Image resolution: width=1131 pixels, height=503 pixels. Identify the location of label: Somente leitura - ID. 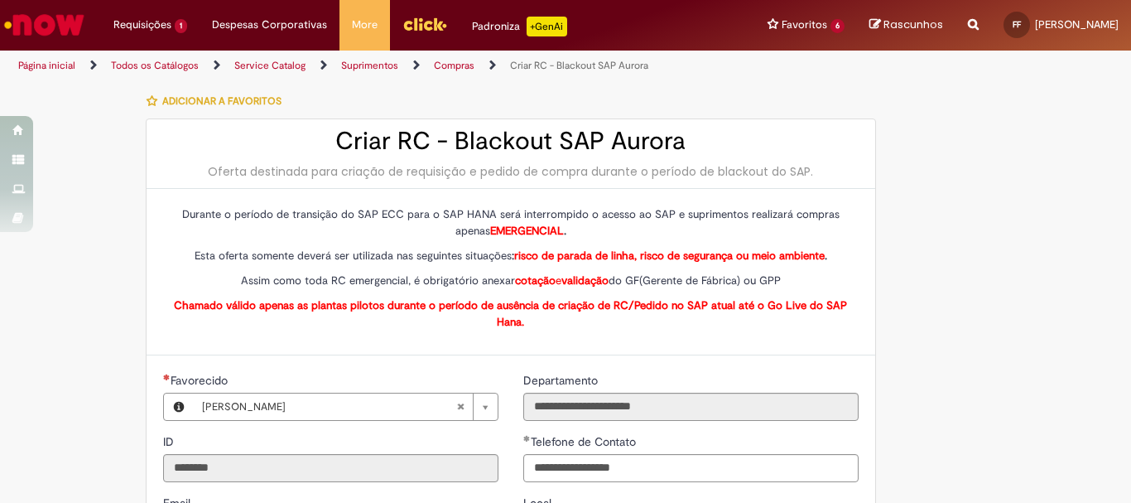
(170, 441).